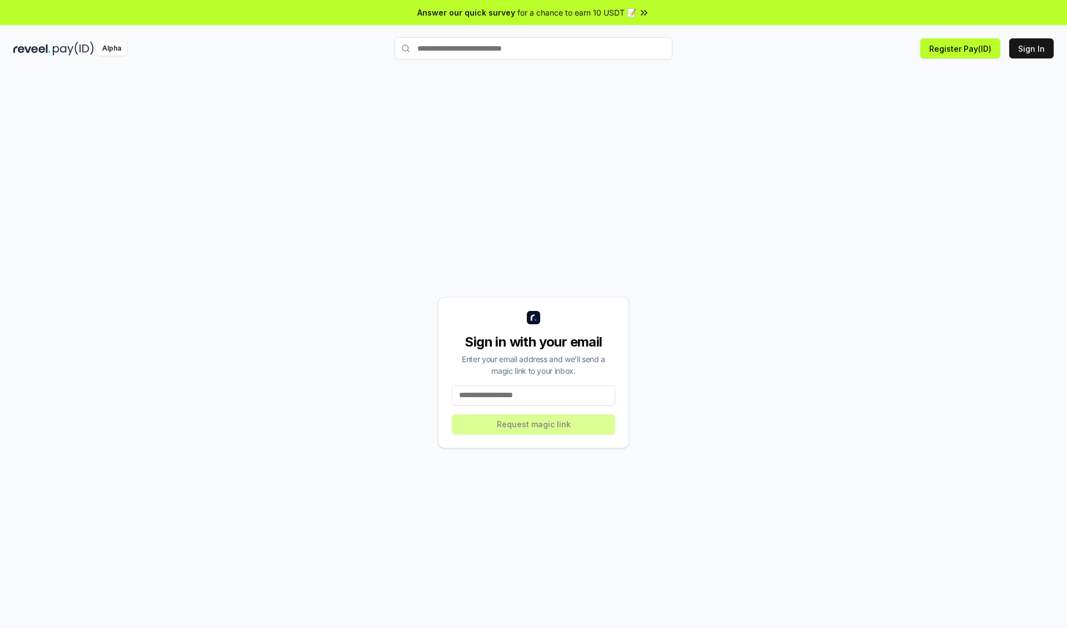 The width and height of the screenshot is (1067, 628). What do you see at coordinates (534, 342) in the screenshot?
I see `div: Sign in with your email` at bounding box center [534, 342].